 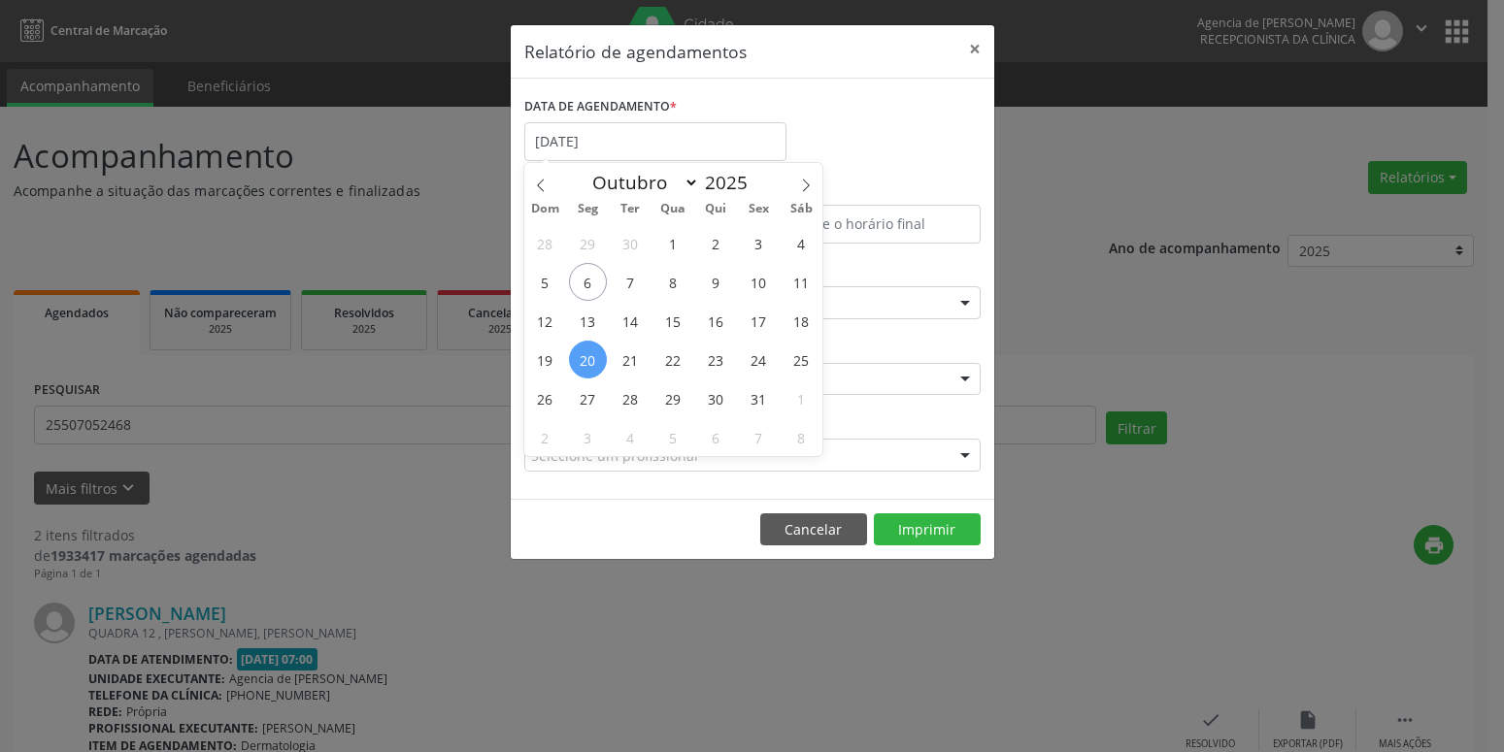 What do you see at coordinates (758, 282) in the screenshot?
I see `span: Outubro 10, 2025` at bounding box center [758, 282].